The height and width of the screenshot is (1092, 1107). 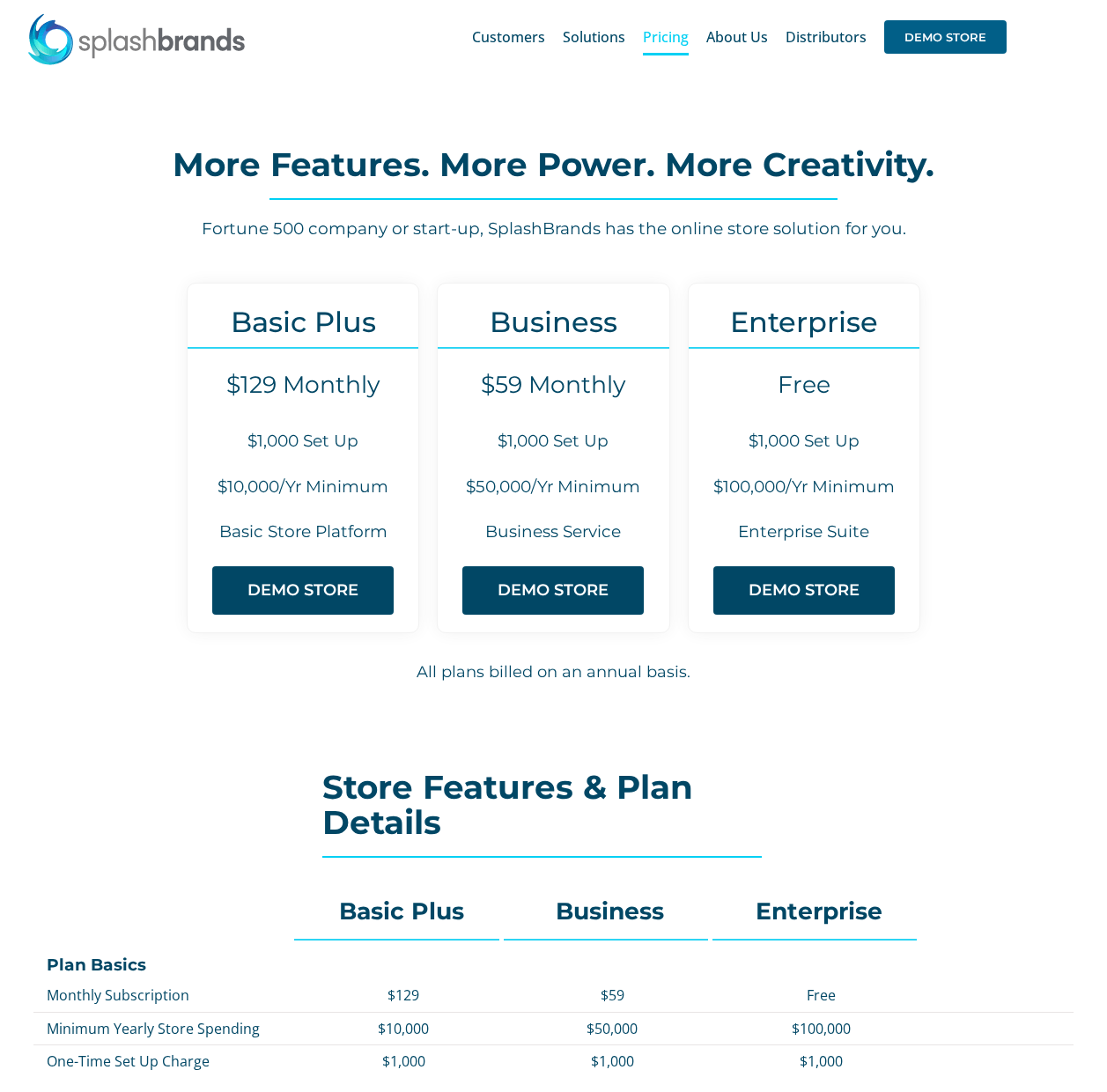 I want to click on p: Minimum Yearly Store Spending, so click(x=168, y=1028).